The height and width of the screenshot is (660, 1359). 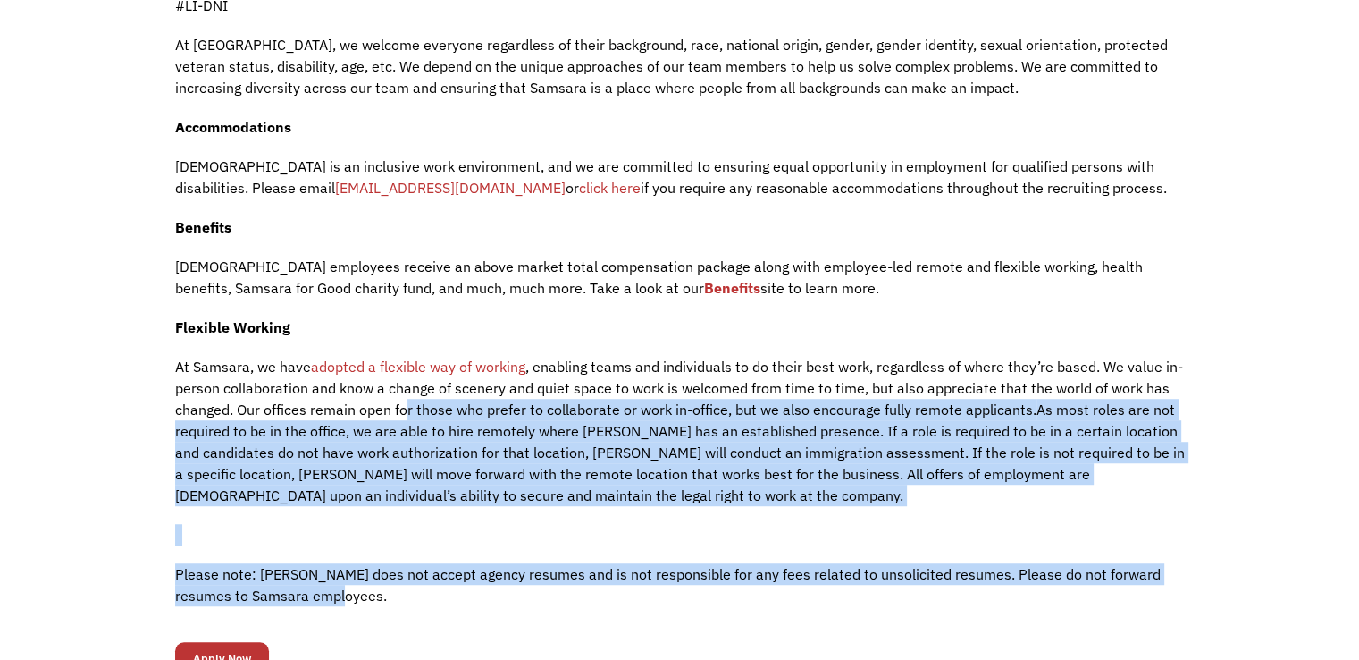 What do you see at coordinates (418, 366) in the screenshot?
I see `span: adopted a flexible way of working` at bounding box center [418, 366].